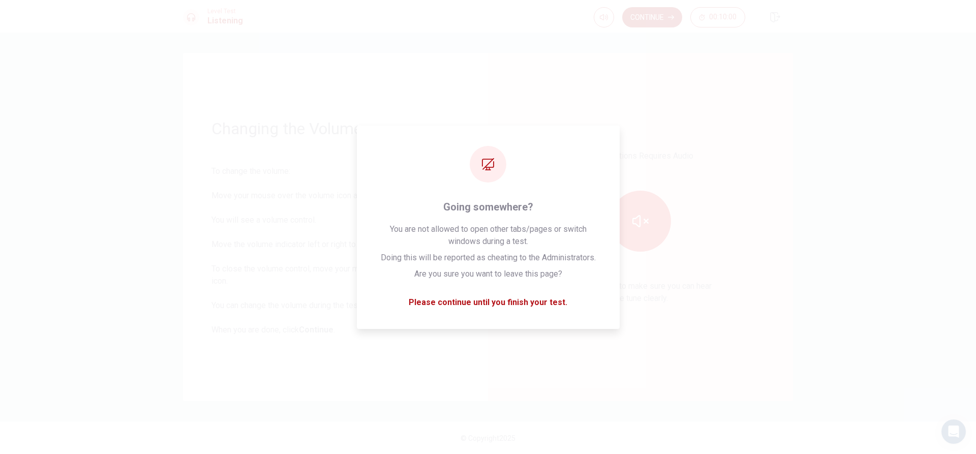  I want to click on div: Open Intercom Messenger, so click(954, 432).